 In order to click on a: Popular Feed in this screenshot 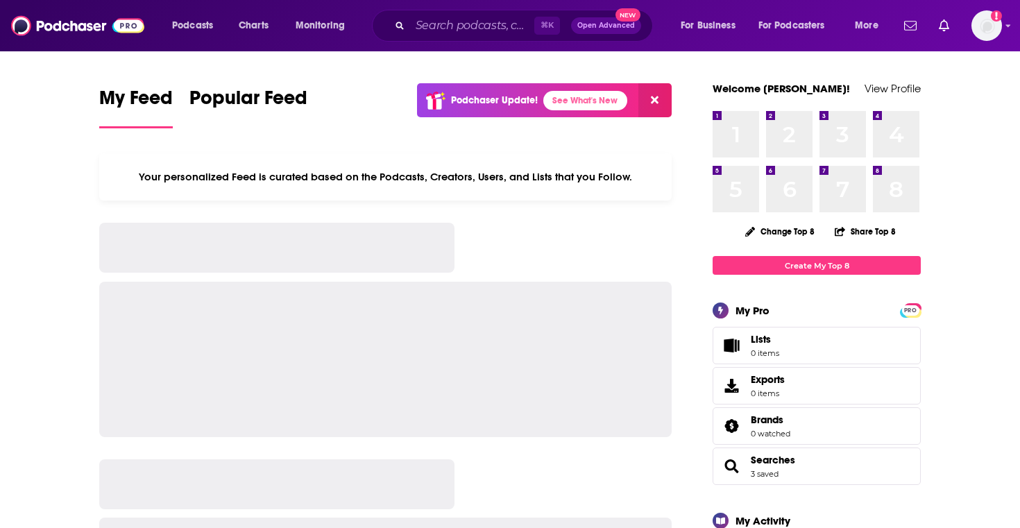, I will do `click(248, 107)`.